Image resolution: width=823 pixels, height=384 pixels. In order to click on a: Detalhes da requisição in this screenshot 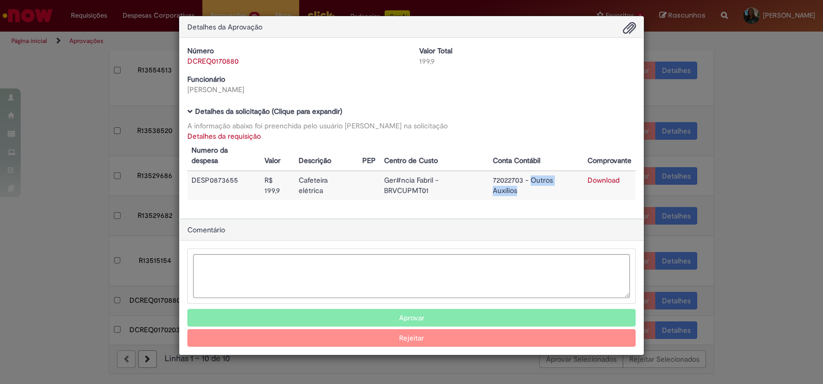, I will do `click(224, 136)`.